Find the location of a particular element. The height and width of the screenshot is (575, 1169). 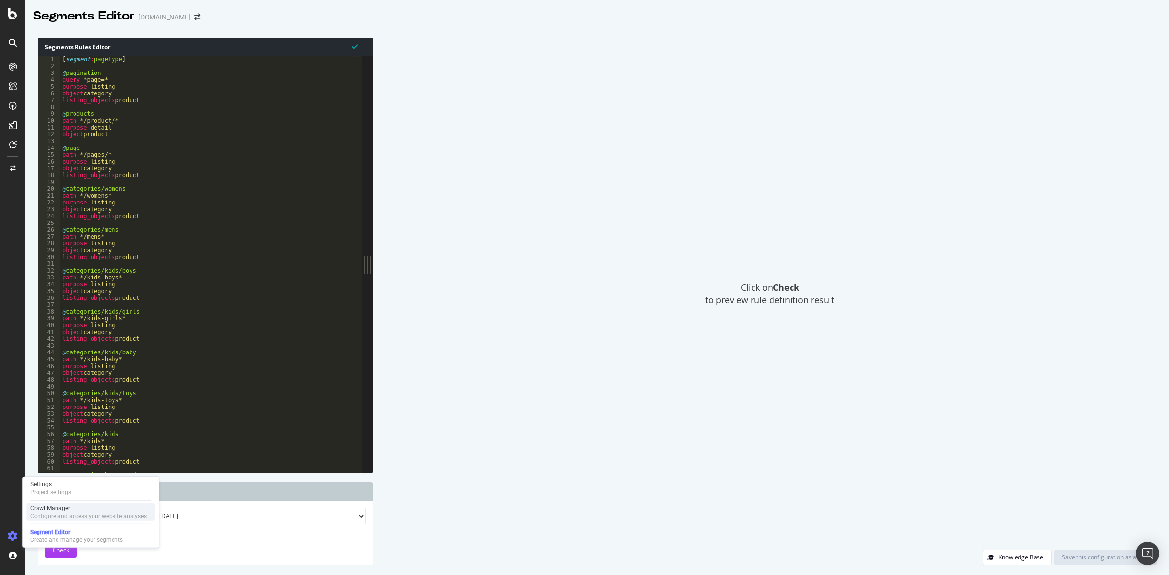

div: 56 is located at coordinates (49, 434).